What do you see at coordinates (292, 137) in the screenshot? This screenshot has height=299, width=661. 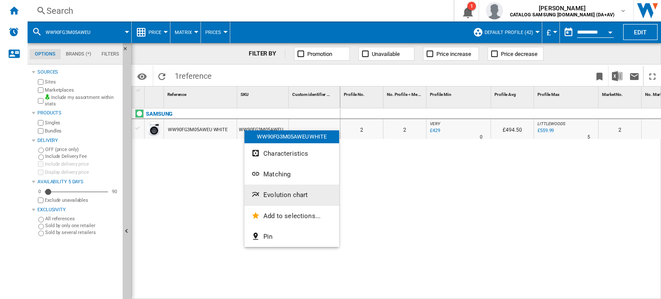 I see `div: WW90FG3M05AWEU WHITE` at bounding box center [292, 137].